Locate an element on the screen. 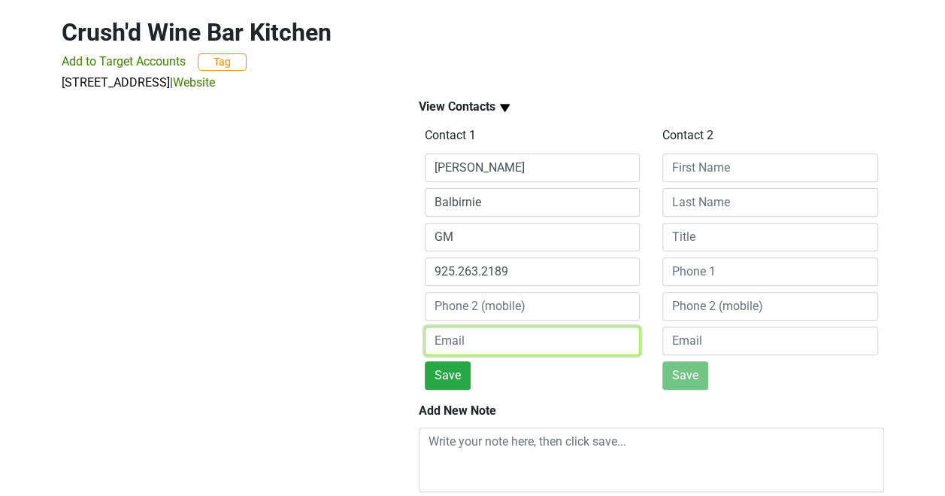 The height and width of the screenshot is (496, 945). label: Contact 2 is located at coordinates (688, 135).